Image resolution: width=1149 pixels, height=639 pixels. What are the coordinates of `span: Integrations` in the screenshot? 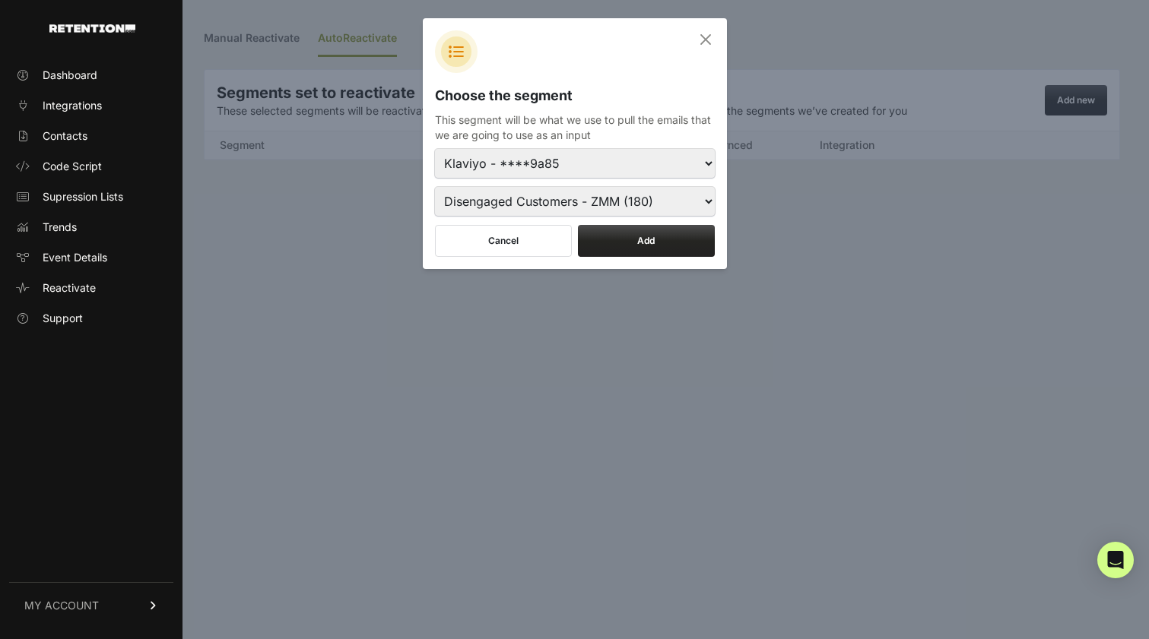 It's located at (72, 106).